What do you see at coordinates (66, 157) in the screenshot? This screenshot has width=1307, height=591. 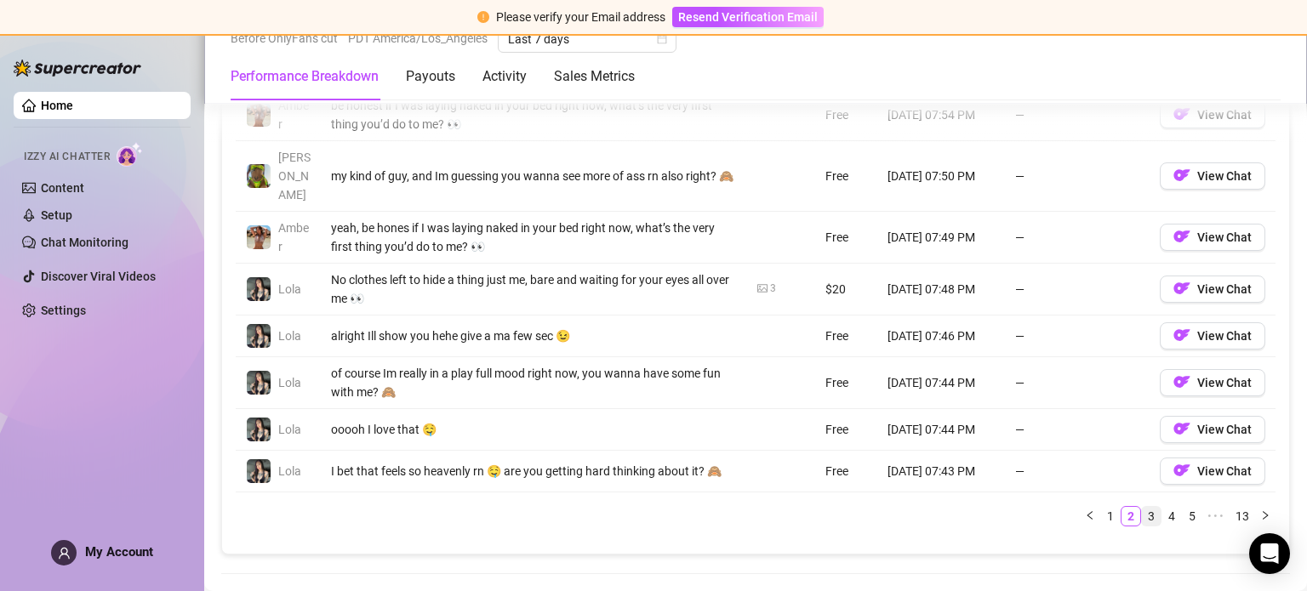 I see `span: Izzy AI Chatter` at bounding box center [66, 157].